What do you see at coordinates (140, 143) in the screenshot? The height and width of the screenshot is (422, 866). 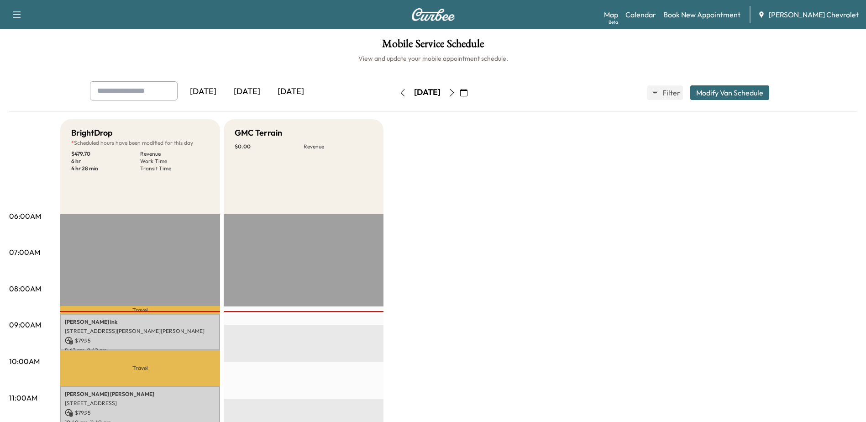 I see `p: Scheduled hours have been modified for this day` at bounding box center [140, 143].